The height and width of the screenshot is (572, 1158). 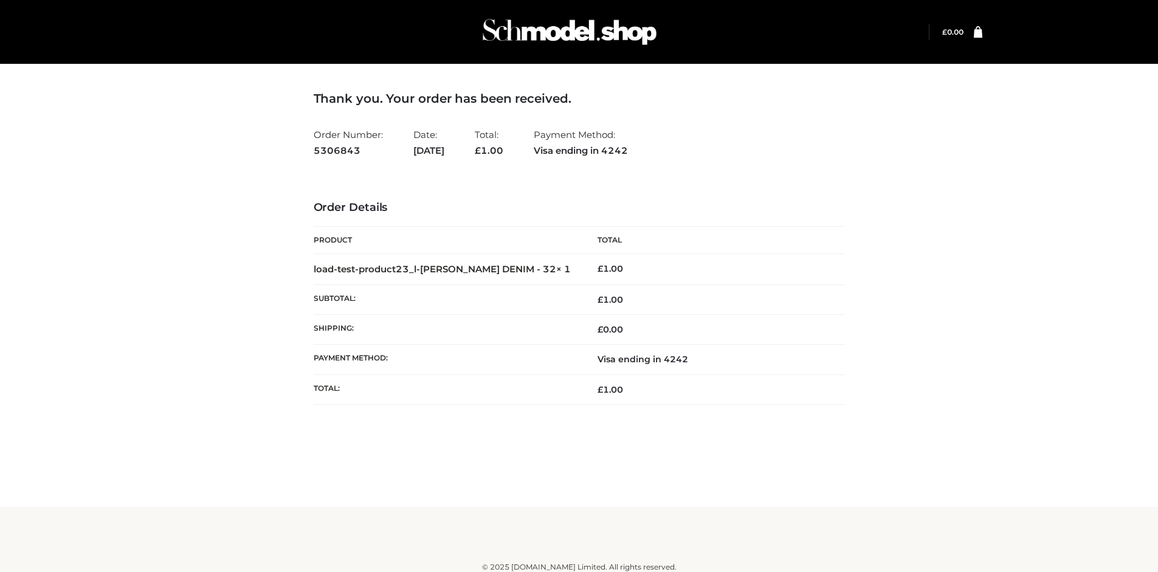 I want to click on li: Order Number:, so click(x=348, y=142).